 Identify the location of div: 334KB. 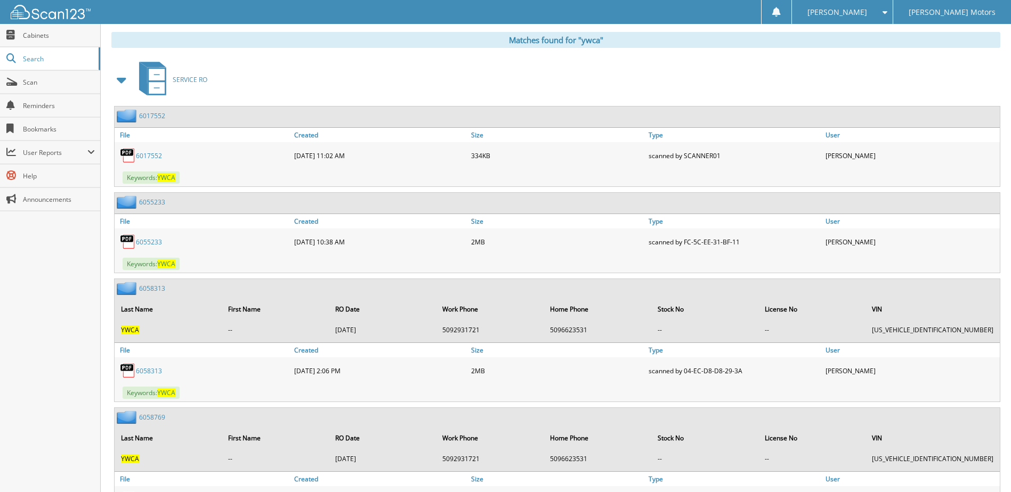
(557, 156).